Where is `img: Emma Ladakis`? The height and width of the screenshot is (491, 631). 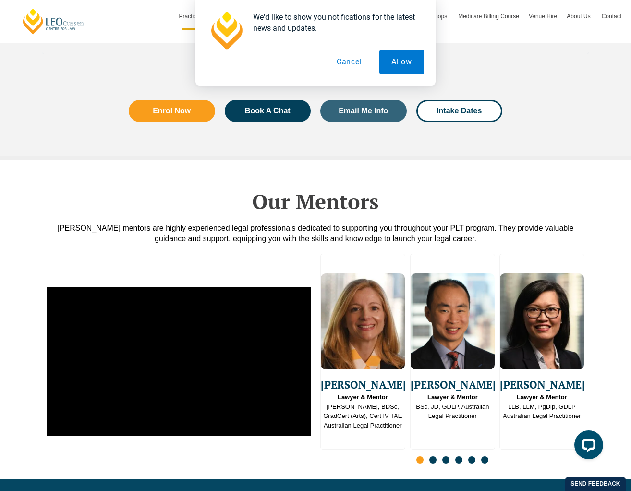 img: Emma Ladakis is located at coordinates (363, 321).